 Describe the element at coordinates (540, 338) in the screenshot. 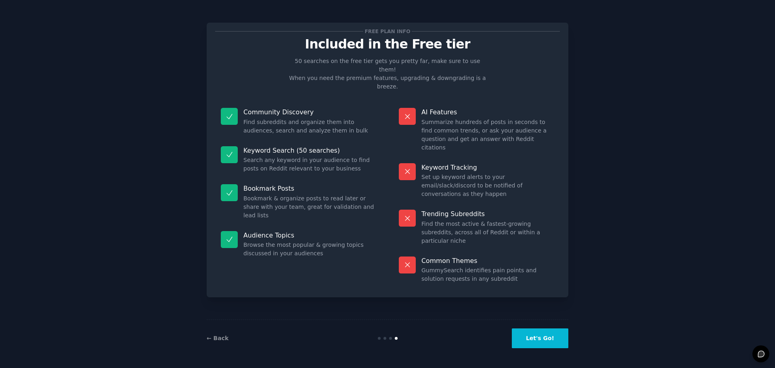

I see `button: Let's Go!` at that location.